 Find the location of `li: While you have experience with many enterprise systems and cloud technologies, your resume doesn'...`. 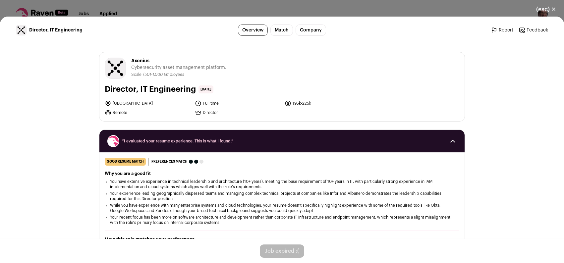

li: While you have experience with many enterprise systems and cloud technologies, your resume doesn'... is located at coordinates (282, 208).